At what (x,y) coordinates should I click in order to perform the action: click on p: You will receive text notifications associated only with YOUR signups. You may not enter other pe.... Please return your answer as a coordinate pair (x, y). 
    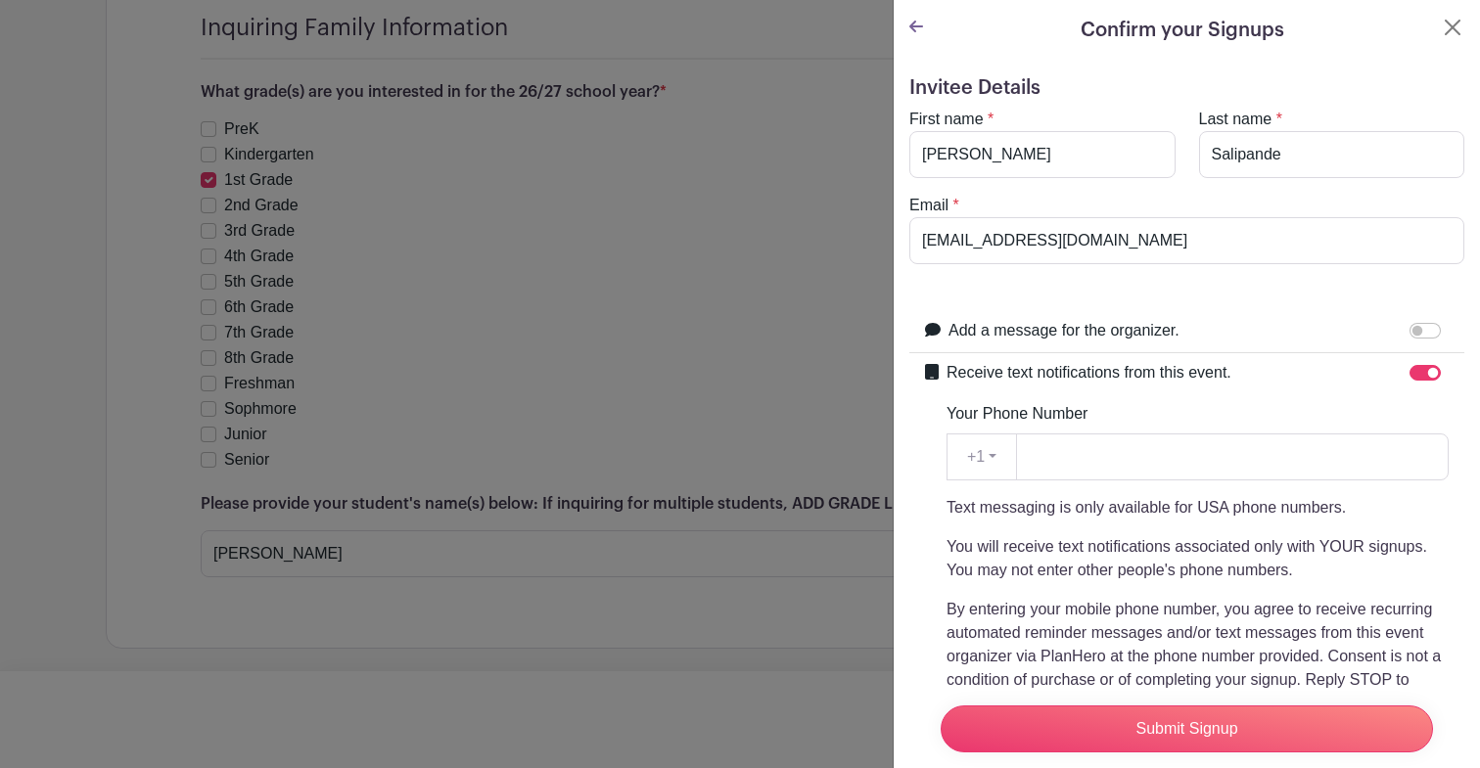
    Looking at the image, I should click on (1197, 559).